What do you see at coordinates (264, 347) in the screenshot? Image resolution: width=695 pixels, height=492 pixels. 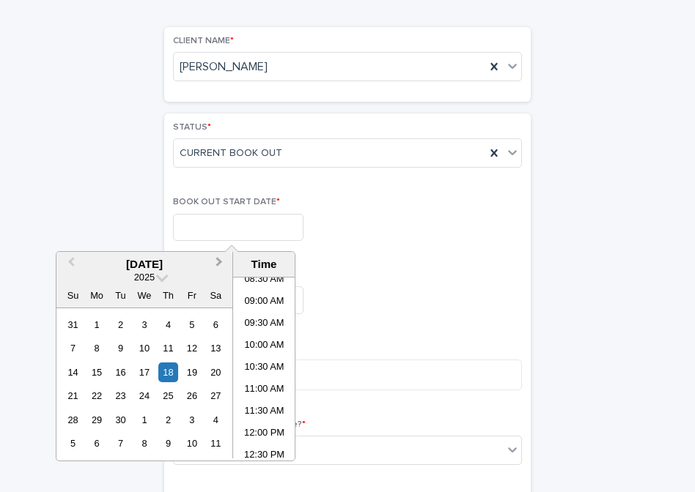 I see `li: 10:00 AM` at bounding box center [264, 347].